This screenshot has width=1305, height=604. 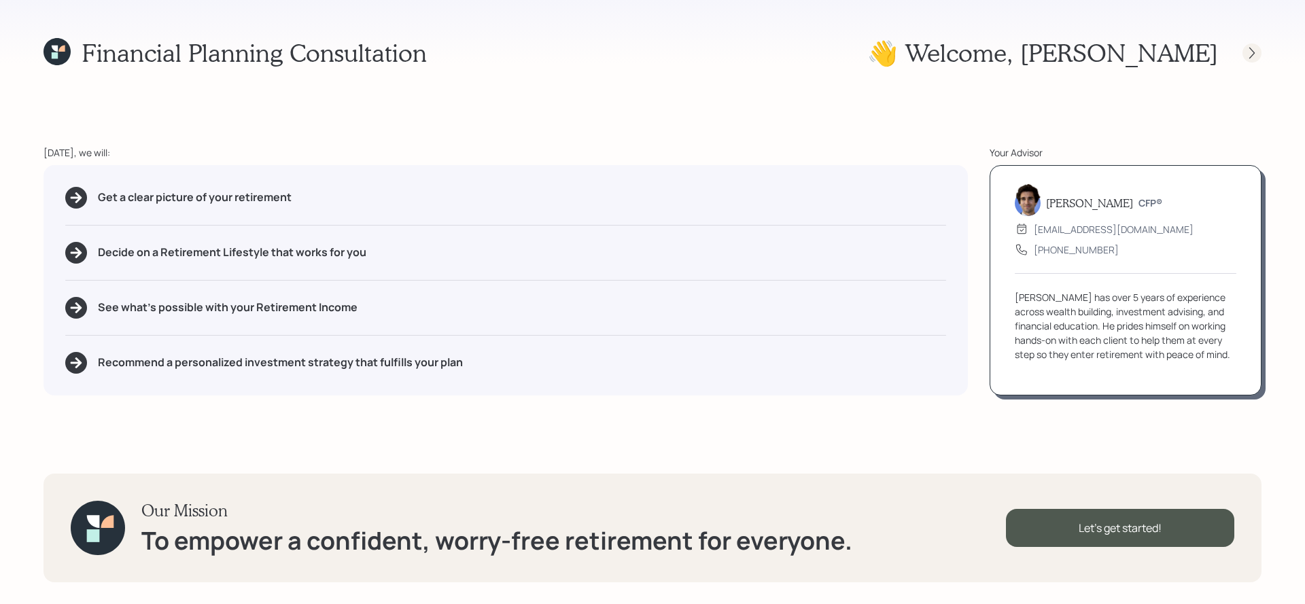 What do you see at coordinates (1150, 203) in the screenshot?
I see `h6: CFP®` at bounding box center [1150, 203].